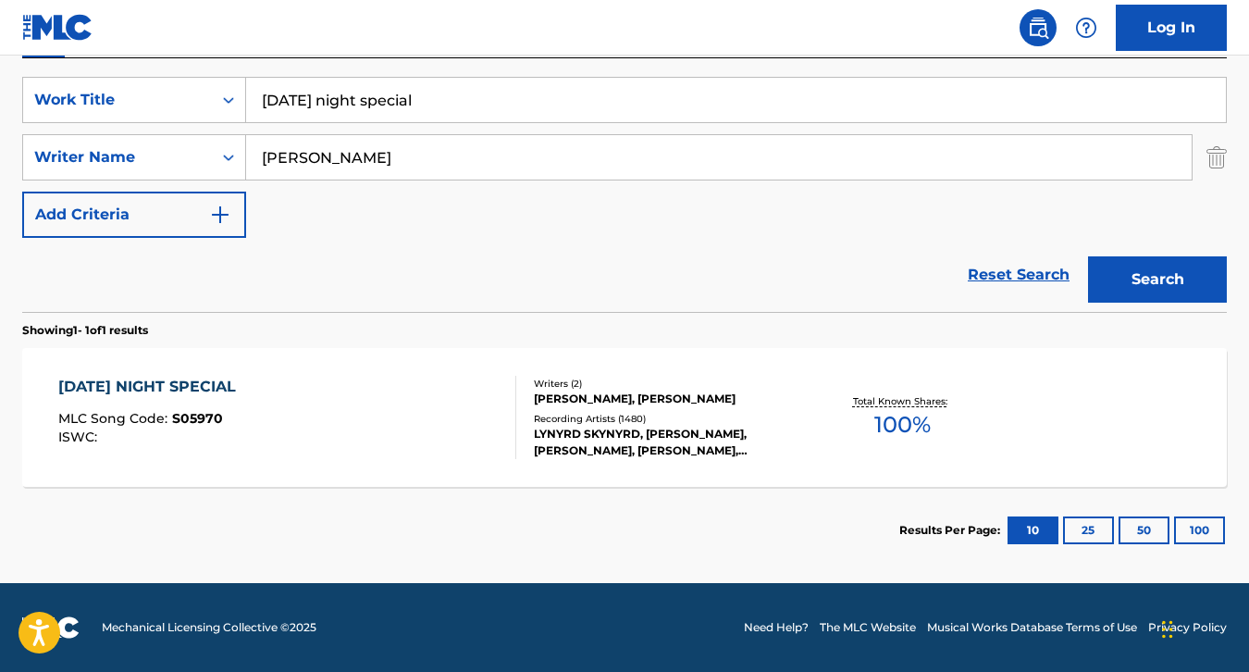 This screenshot has height=672, width=1249. What do you see at coordinates (118, 157) in the screenshot?
I see `div: Writer Name` at bounding box center [118, 157].